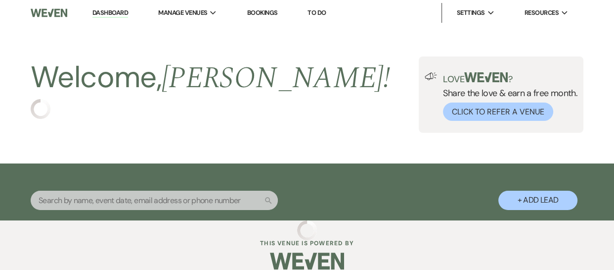 Image resolution: width=614 pixels, height=270 pixels. I want to click on a: To Do, so click(317, 12).